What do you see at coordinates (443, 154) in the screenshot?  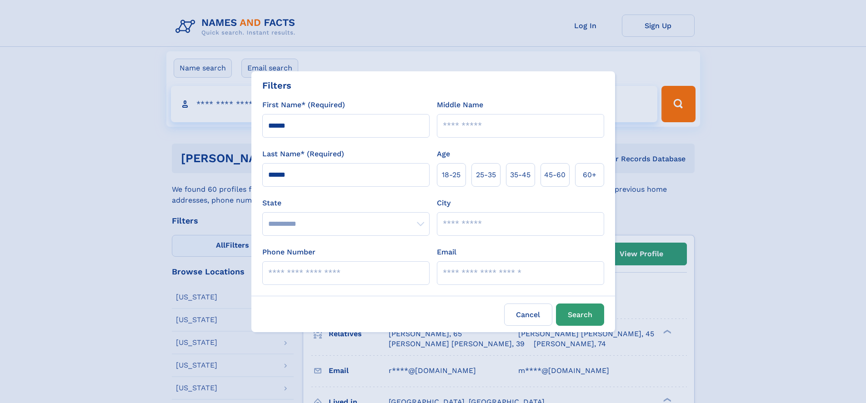 I see `label: Age` at bounding box center [443, 154].